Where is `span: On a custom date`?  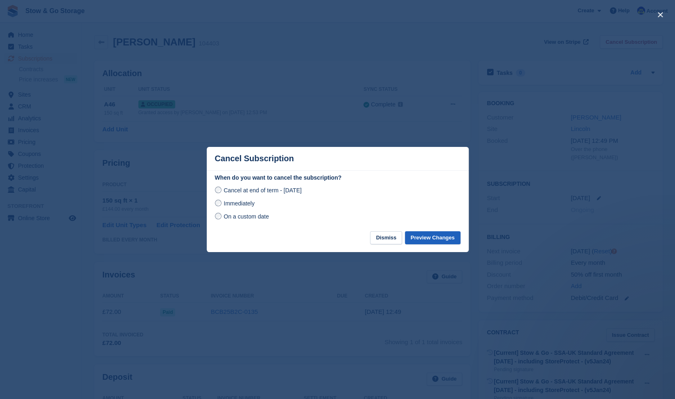
span: On a custom date is located at coordinates (246, 217).